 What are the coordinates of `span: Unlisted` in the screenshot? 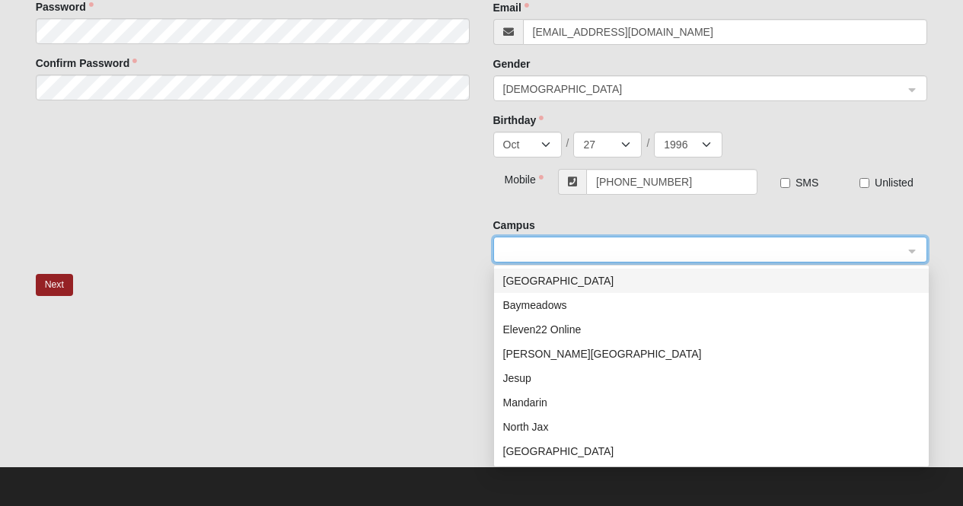 It's located at (894, 183).